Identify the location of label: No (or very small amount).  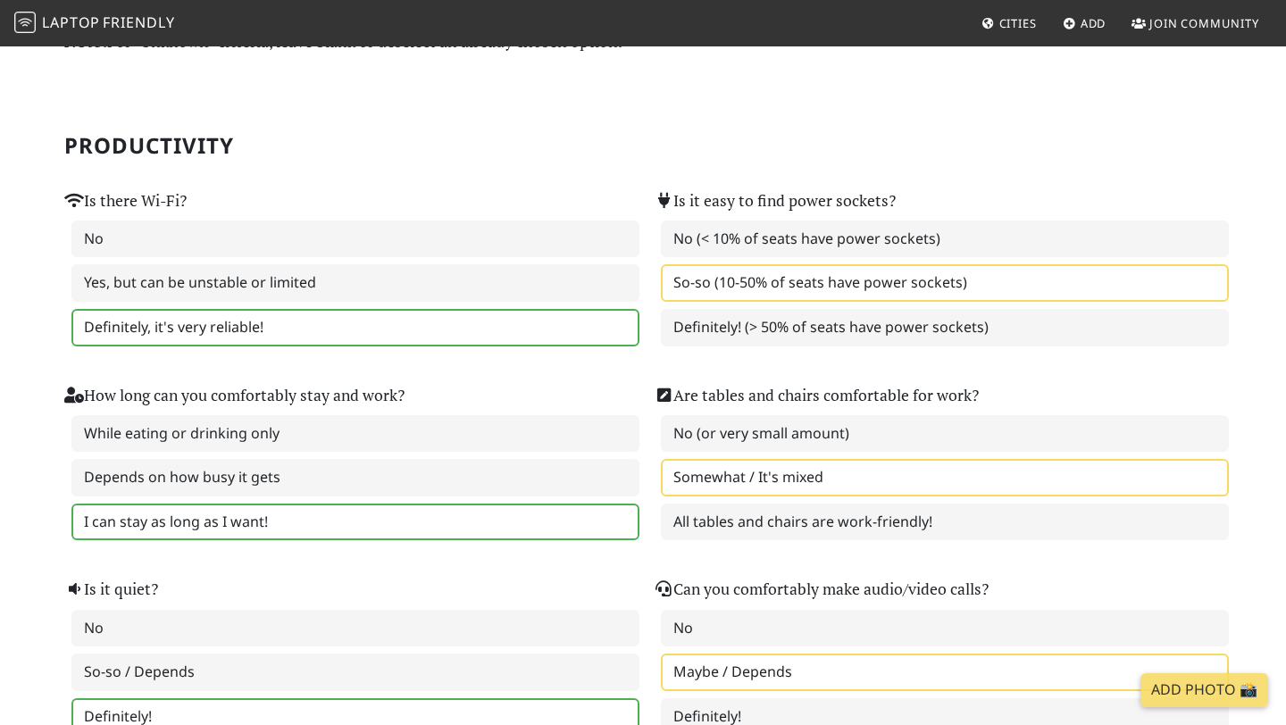
(945, 434).